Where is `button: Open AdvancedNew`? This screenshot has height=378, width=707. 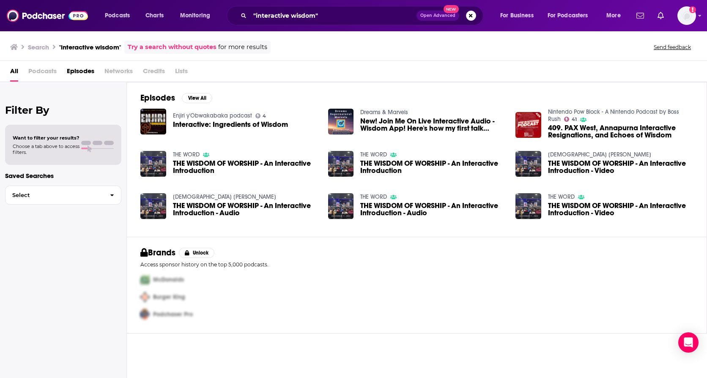
button: Open AdvancedNew is located at coordinates (438, 16).